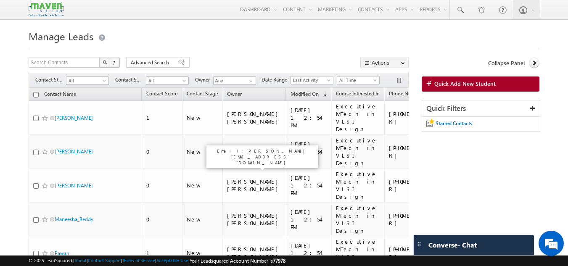 The width and height of the screenshot is (568, 266). What do you see at coordinates (151, 63) in the screenshot?
I see `span: Advanced Search` at bounding box center [151, 63].